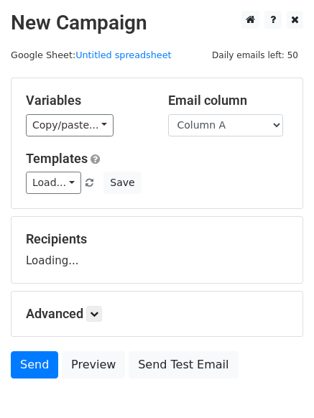 Image resolution: width=314 pixels, height=418 pixels. What do you see at coordinates (157, 250) in the screenshot?
I see `div: Loading...` at bounding box center [157, 250].